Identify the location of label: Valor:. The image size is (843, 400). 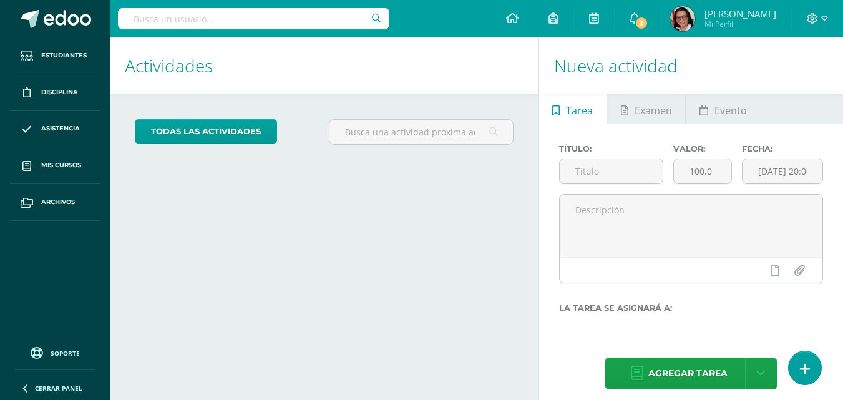
(703, 149).